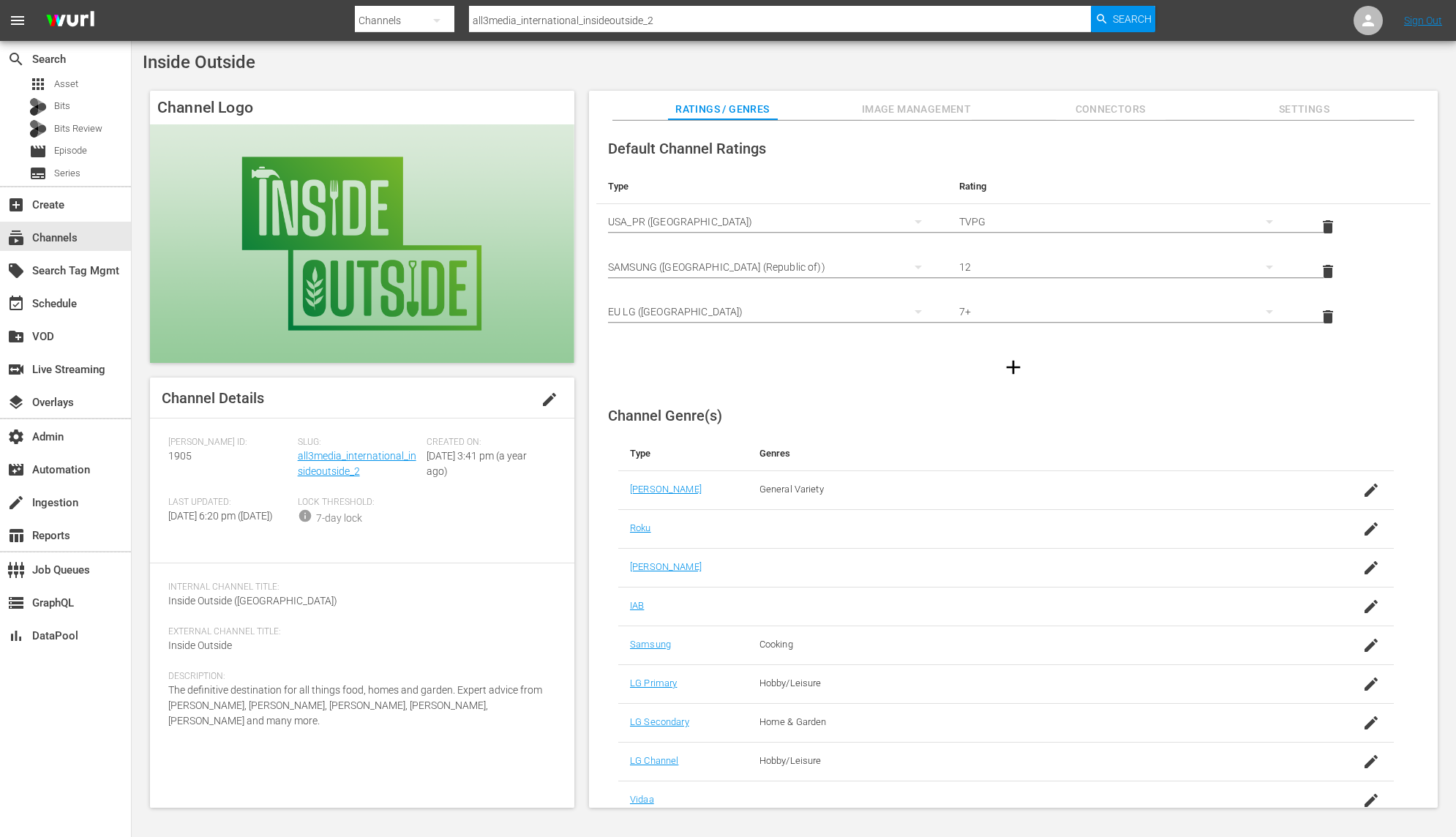  Describe the element at coordinates (659, 722) in the screenshot. I see `a: LG Secondary` at that location.